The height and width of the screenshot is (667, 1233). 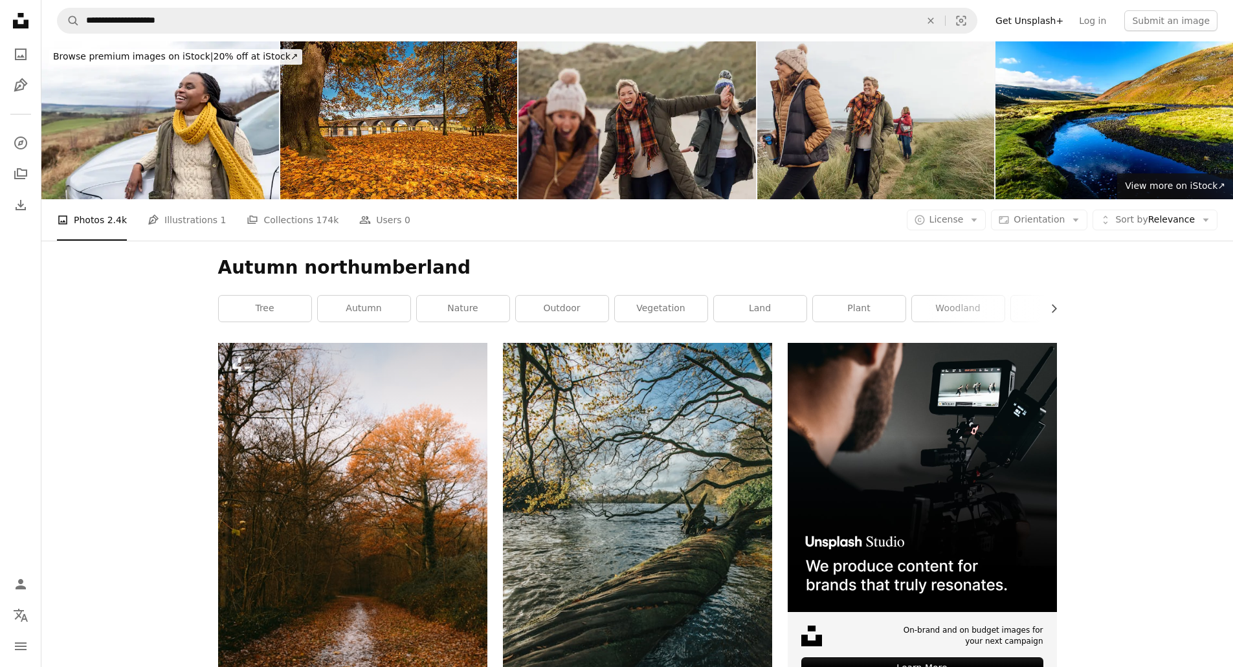 What do you see at coordinates (399, 120) in the screenshot?
I see `img: Autumn at the Tyne Green Riverside Park` at bounding box center [399, 120].